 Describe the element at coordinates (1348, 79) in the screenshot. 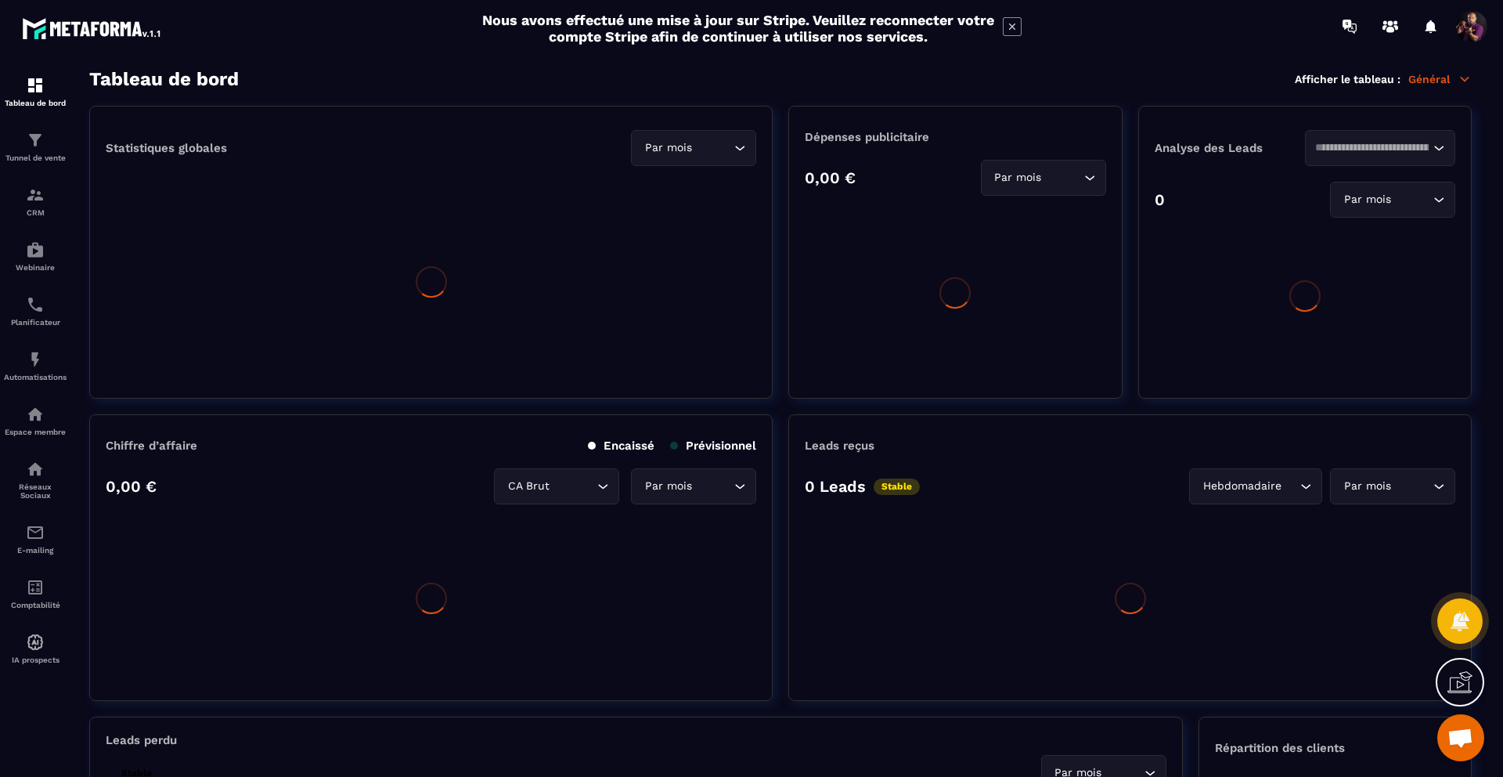

I see `p: Afficher le tableau :` at that location.